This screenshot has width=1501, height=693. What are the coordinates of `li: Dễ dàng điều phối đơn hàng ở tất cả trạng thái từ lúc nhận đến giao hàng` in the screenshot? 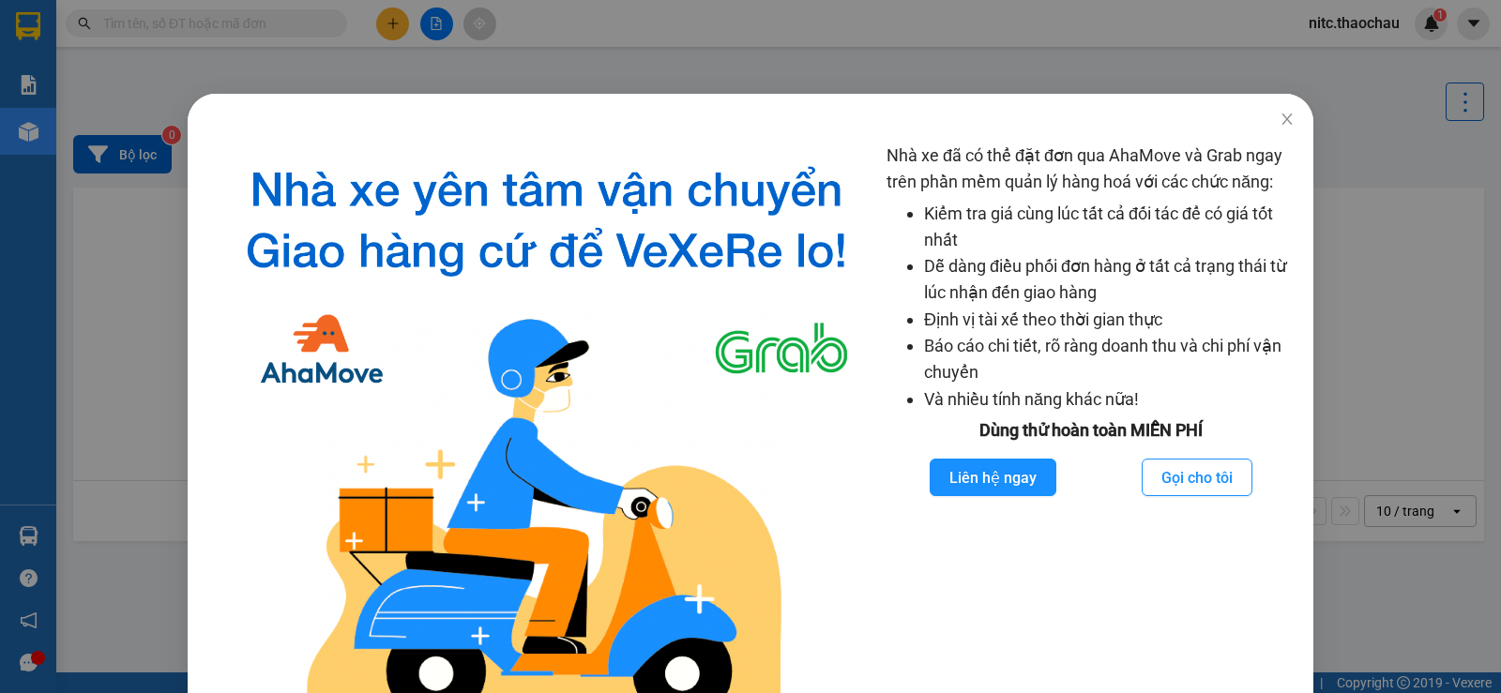 It's located at (1109, 280).